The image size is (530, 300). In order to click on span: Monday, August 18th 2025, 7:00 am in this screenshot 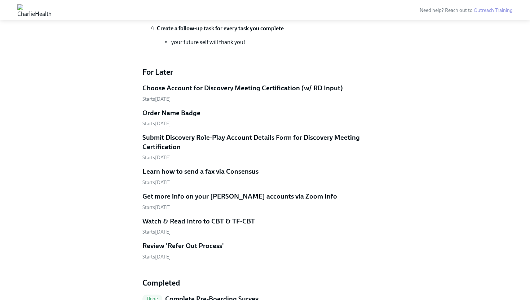, I will do `click(157, 207)`.